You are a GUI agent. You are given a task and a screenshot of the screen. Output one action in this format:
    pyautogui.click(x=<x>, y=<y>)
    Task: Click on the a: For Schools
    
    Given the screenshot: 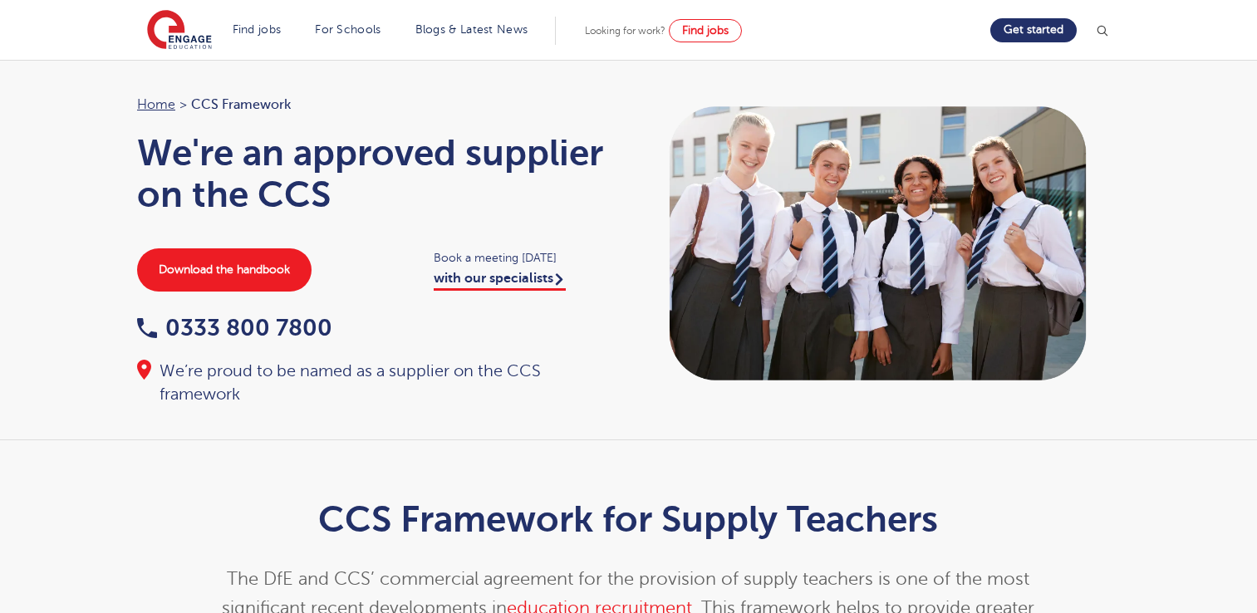 What is the action you would take?
    pyautogui.click(x=347, y=29)
    